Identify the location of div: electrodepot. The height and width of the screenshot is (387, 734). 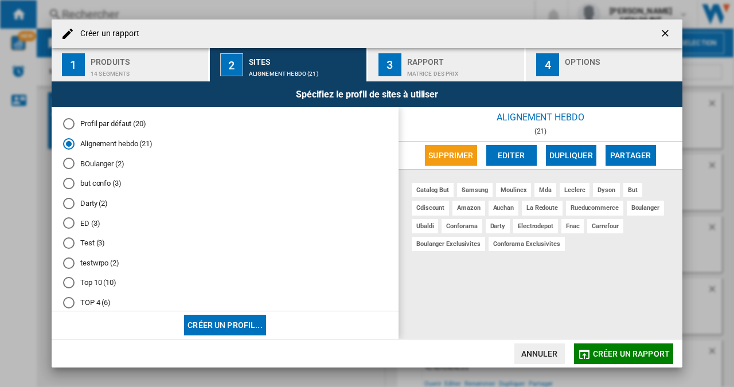
(536, 226).